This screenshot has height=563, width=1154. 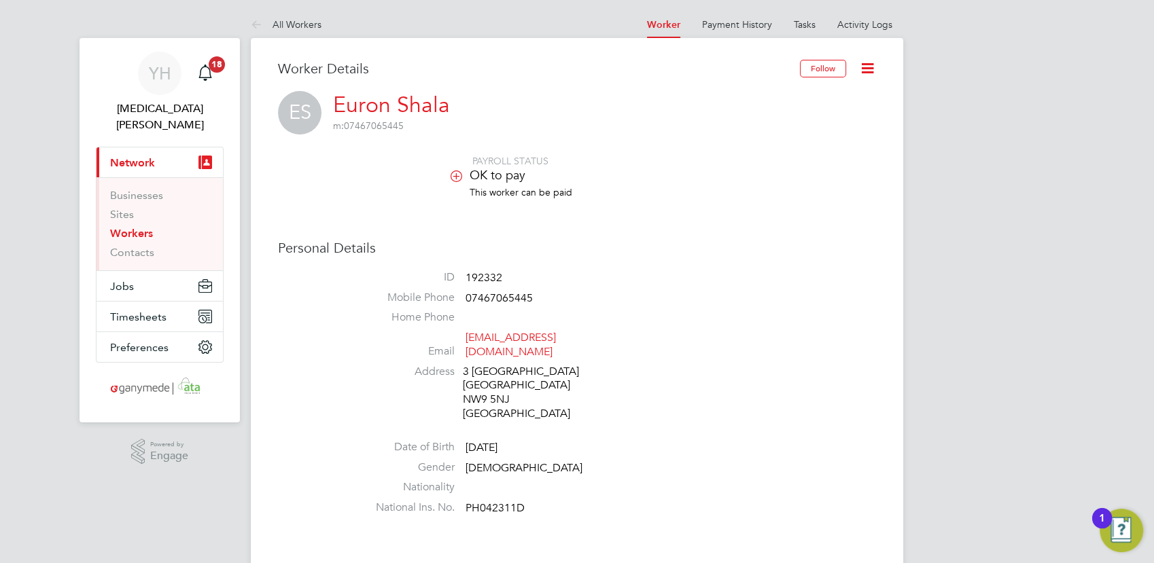 What do you see at coordinates (160, 162) in the screenshot?
I see `button: Network` at bounding box center [160, 162].